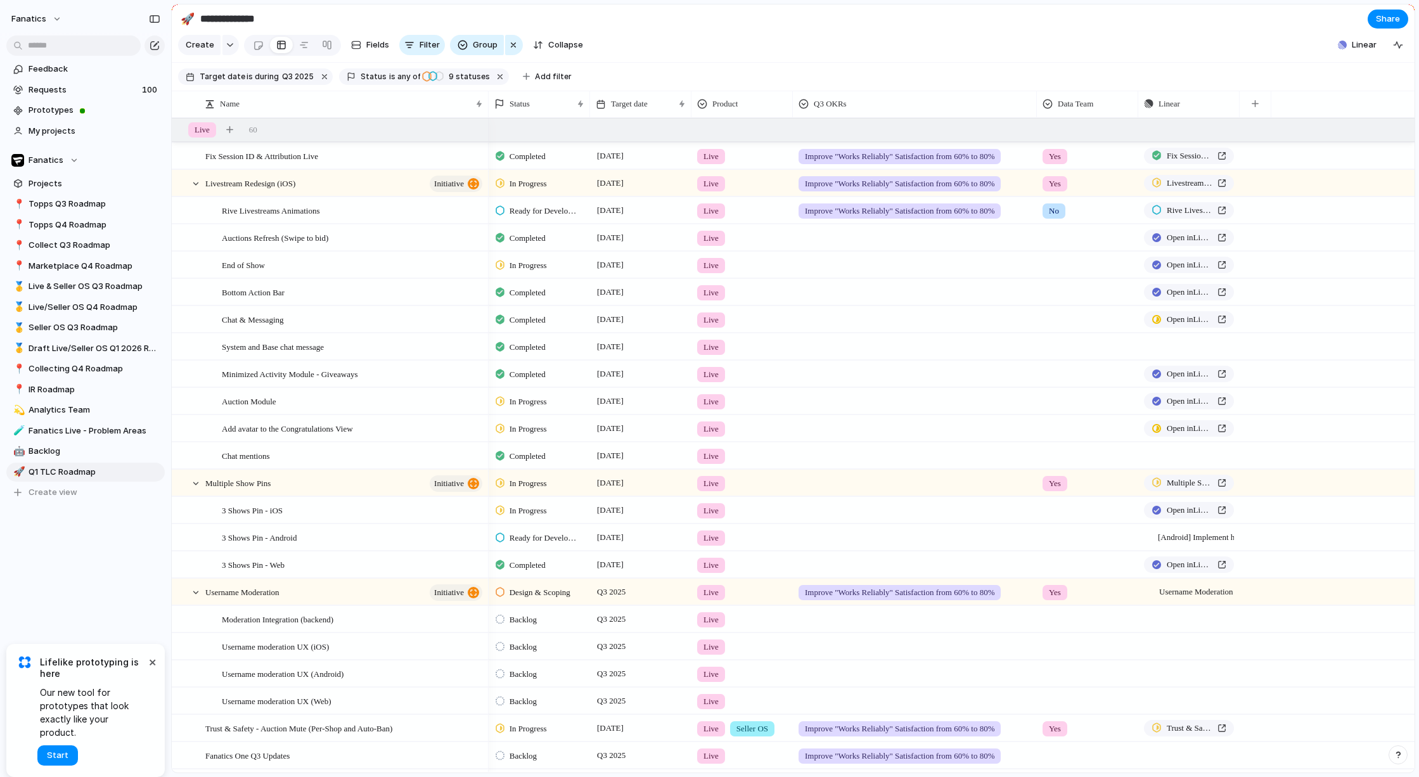  What do you see at coordinates (86, 204) in the screenshot?
I see `div: 📍Topps Q3 Roadmap` at bounding box center [86, 204].